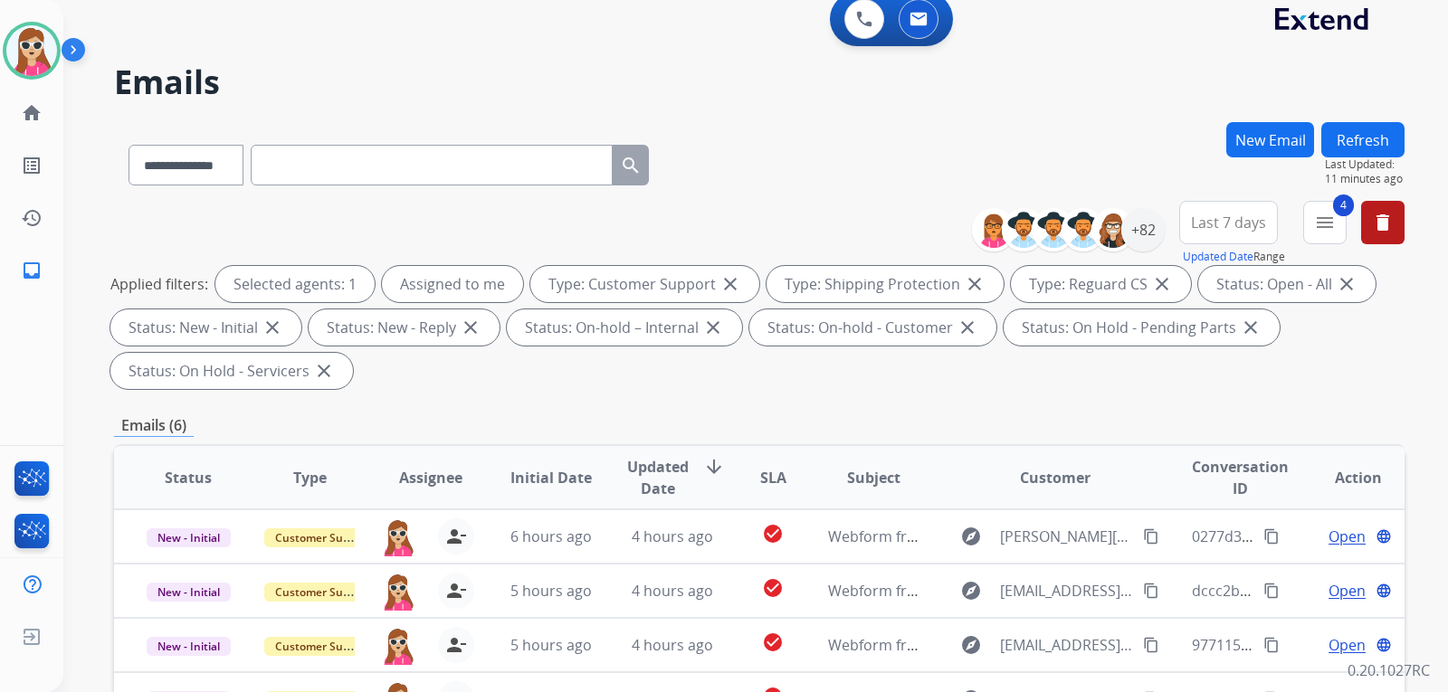  Describe the element at coordinates (1363, 139) in the screenshot. I see `button: Refresh` at that location.